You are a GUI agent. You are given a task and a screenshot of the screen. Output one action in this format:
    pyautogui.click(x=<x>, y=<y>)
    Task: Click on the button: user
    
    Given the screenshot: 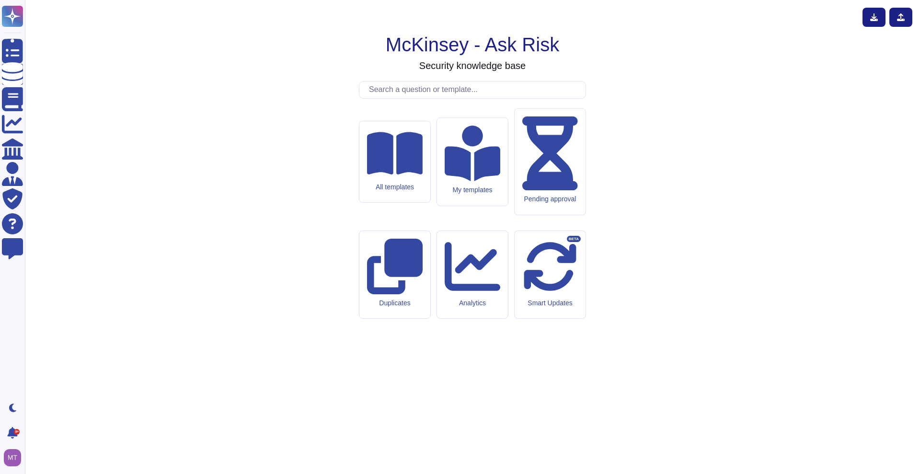 What is the action you would take?
    pyautogui.click(x=15, y=457)
    